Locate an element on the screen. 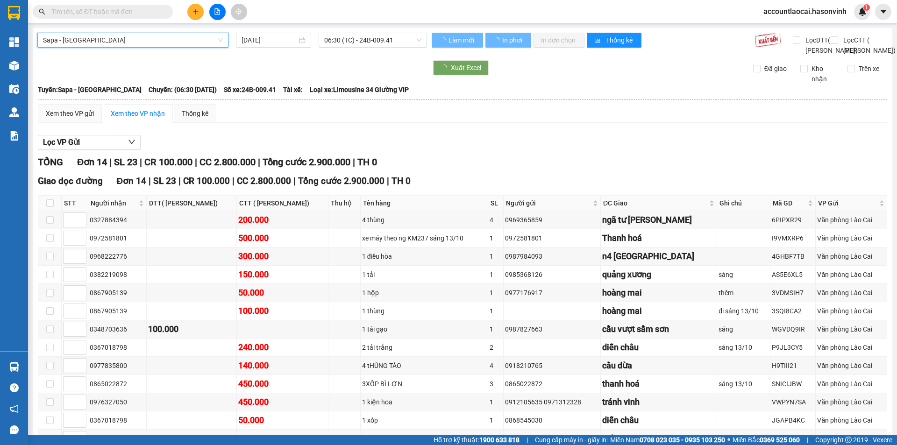 The width and height of the screenshot is (897, 445). div: Xem theo VP gửi is located at coordinates (70, 114).